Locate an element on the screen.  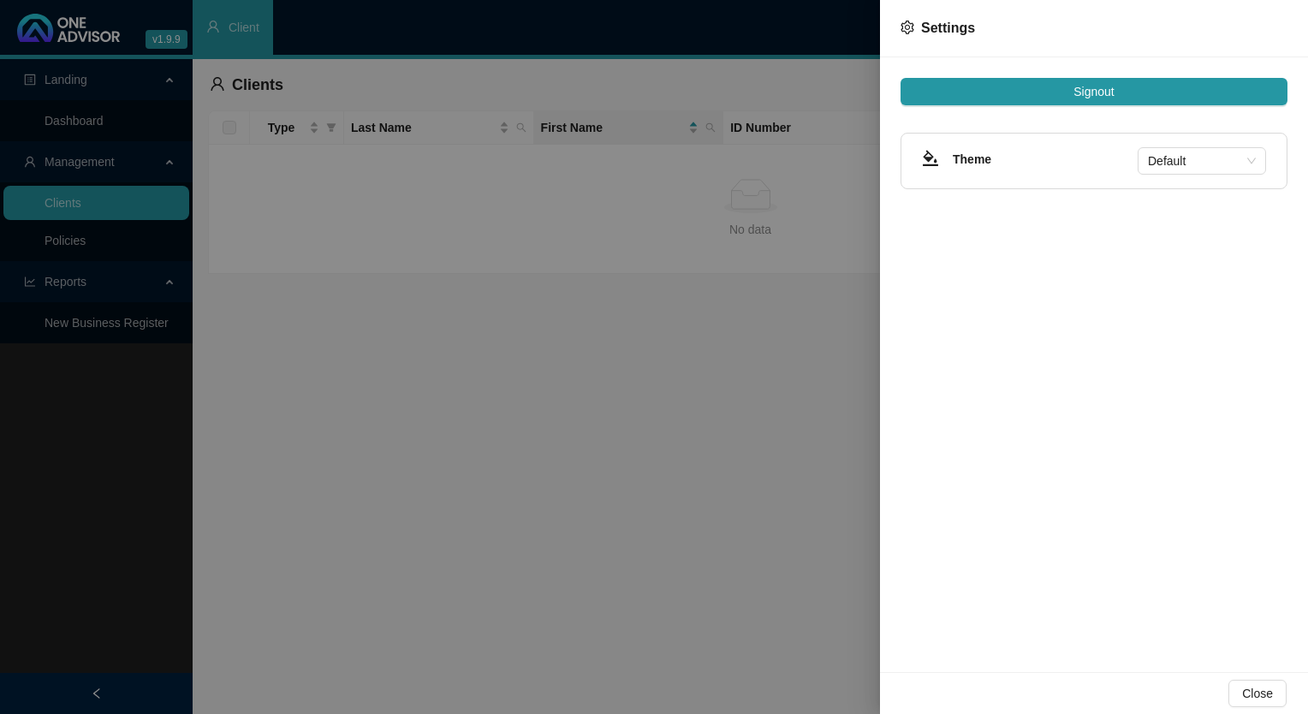
h4: Theme is located at coordinates (1046, 159).